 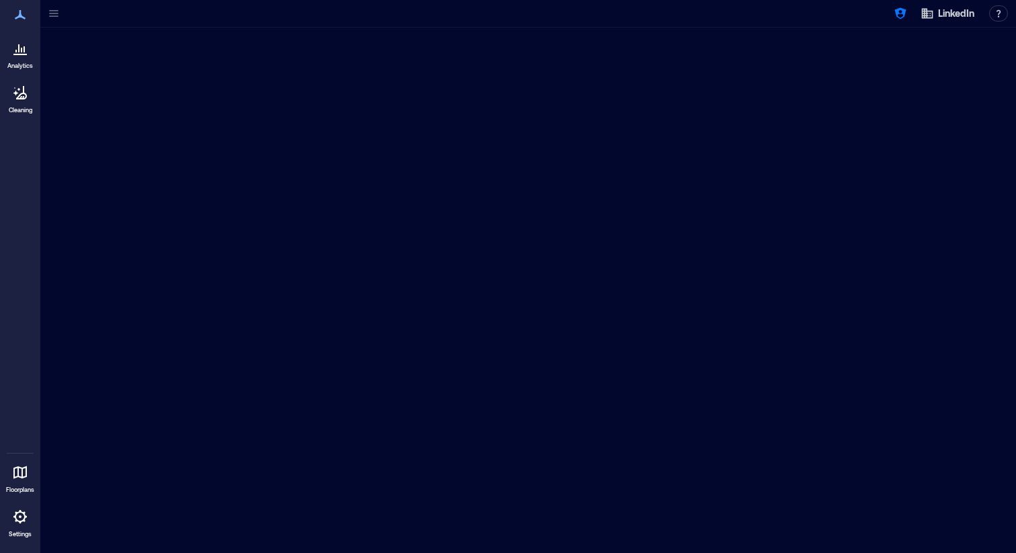 What do you see at coordinates (20, 521) in the screenshot?
I see `a: Settings` at bounding box center [20, 521].